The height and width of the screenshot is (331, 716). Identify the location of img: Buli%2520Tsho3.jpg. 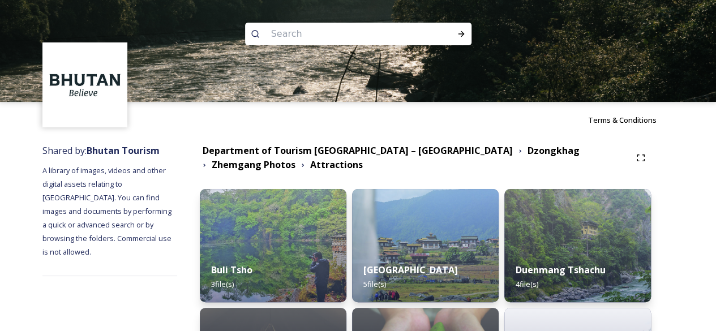
(273, 246).